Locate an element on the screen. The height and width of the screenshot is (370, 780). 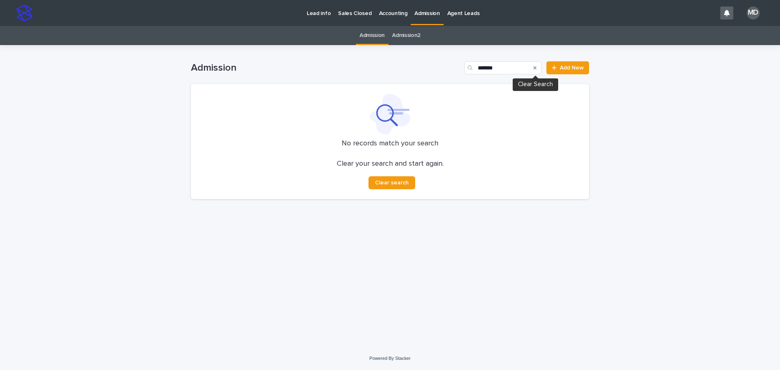
a: Powered By Stacker is located at coordinates (389, 358).